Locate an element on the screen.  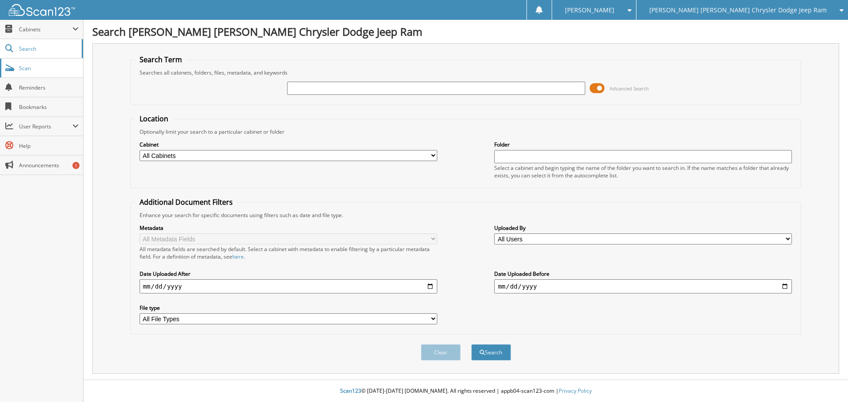
div: Searches all cabinets, folders, files, metadata, and keywords is located at coordinates (466, 72).